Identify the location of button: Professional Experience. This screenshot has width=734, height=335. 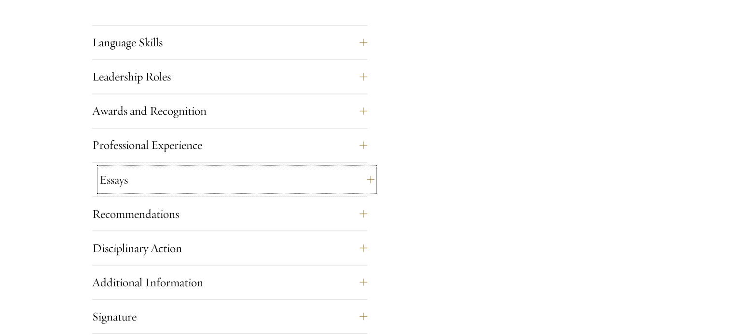
(230, 145).